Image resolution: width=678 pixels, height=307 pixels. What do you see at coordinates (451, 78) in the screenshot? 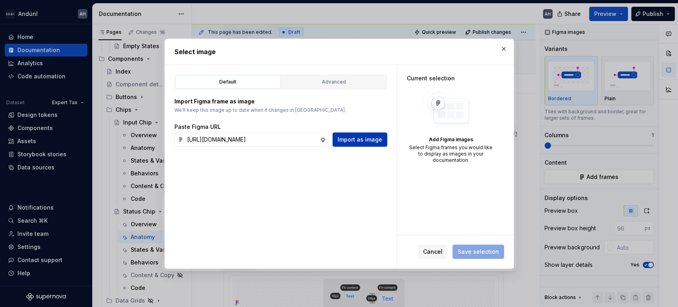
I see `div: Current selection` at bounding box center [451, 78].